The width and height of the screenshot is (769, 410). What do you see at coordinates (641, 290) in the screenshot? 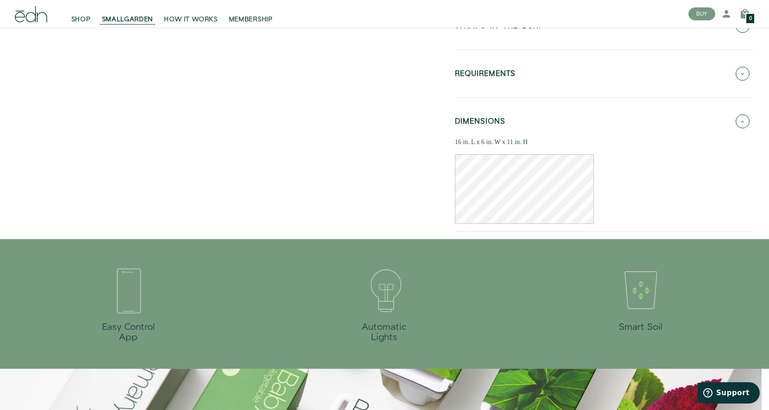
I see `img: website-icons-01_bffe4e8e-e6ad-4baf-b3bb-415061d1c4fc_960x.png` at bounding box center [641, 290].